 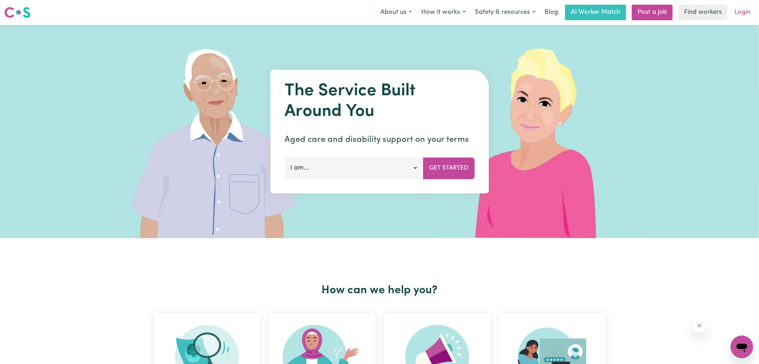 I want to click on button: How it works, so click(x=443, y=12).